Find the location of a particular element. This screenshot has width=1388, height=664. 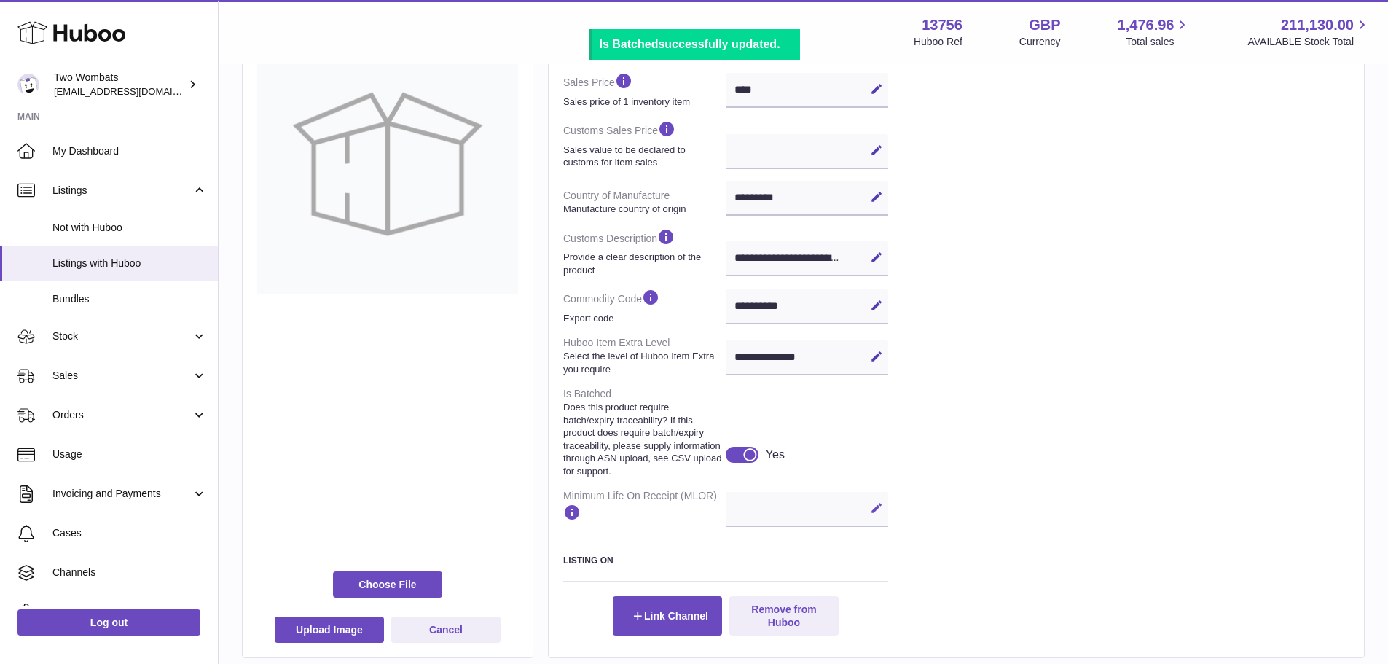

a: 211,130.00 AVAILABLE Stock Total is located at coordinates (1309, 32).